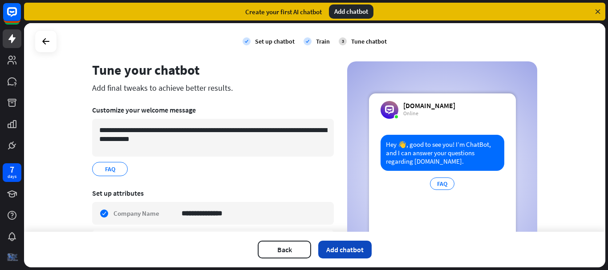 Image resolution: width=608 pixels, height=270 pixels. What do you see at coordinates (213, 110) in the screenshot?
I see `div: Customize your welcome message` at bounding box center [213, 110].